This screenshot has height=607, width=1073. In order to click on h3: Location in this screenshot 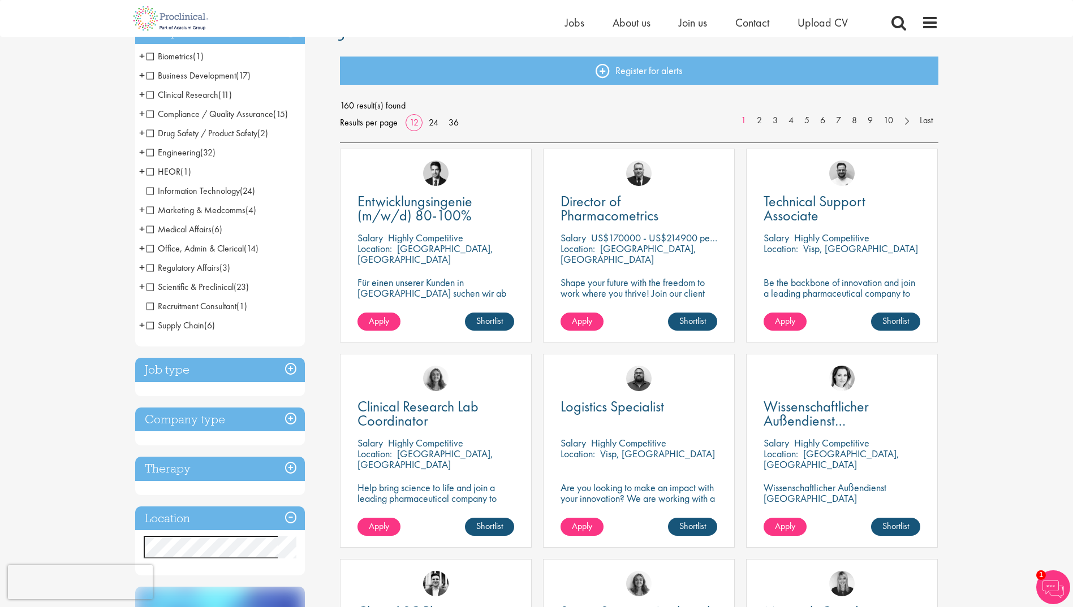, I will do `click(220, 519)`.